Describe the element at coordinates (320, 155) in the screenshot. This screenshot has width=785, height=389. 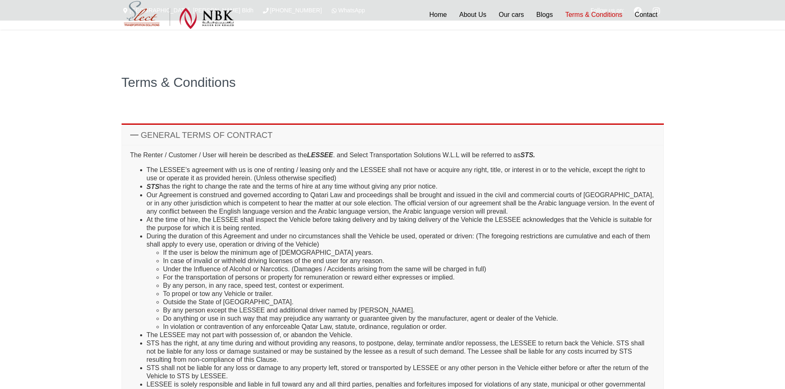
I see `em: LESSEE` at that location.